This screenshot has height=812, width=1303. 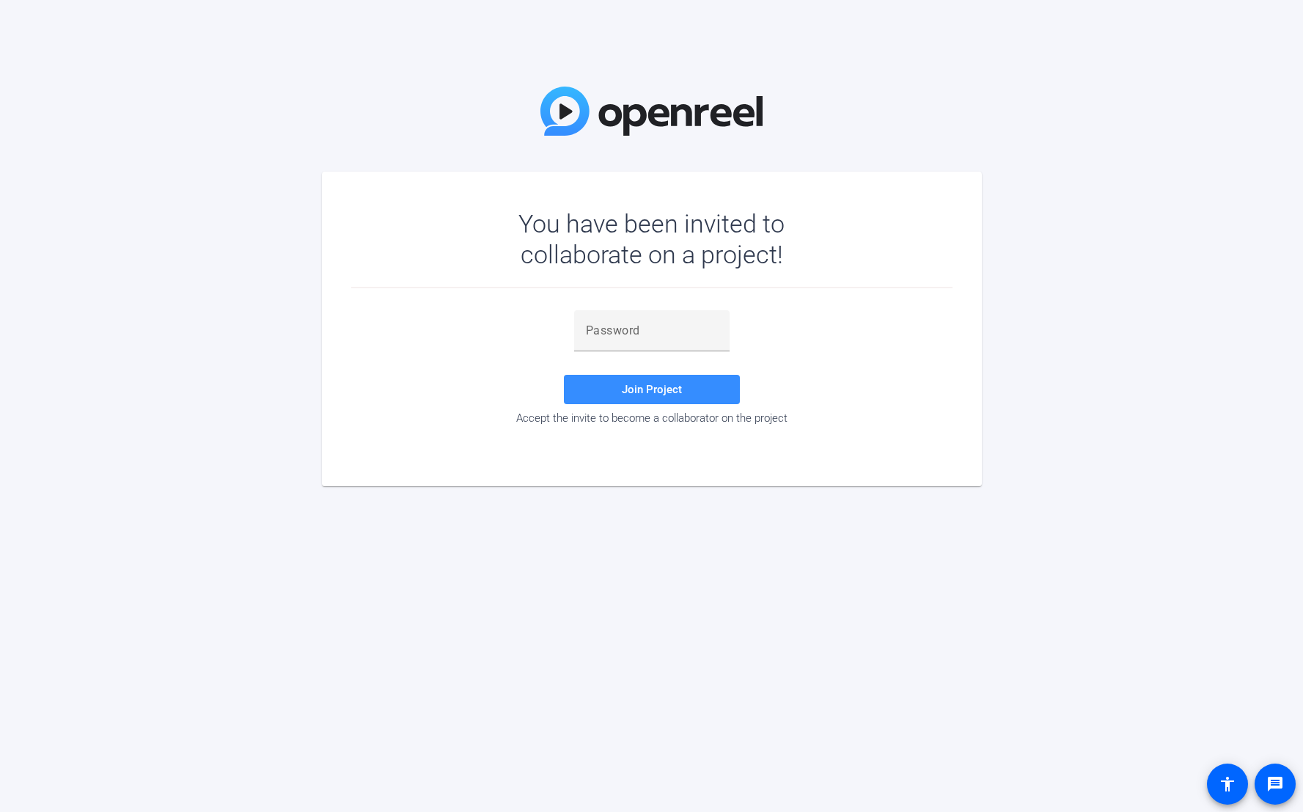 I want to click on img: OpenReel Logo, so click(x=652, y=111).